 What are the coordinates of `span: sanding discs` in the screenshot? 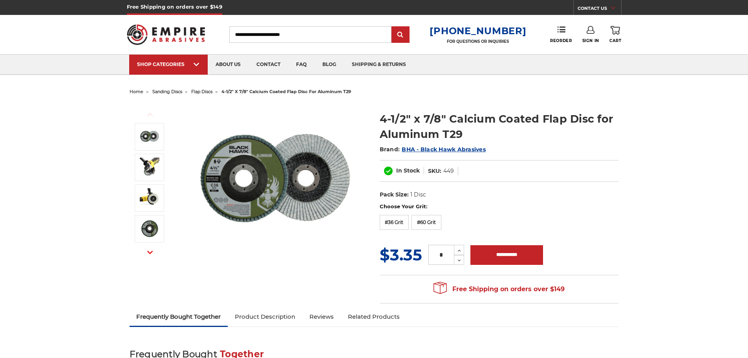 It's located at (167, 92).